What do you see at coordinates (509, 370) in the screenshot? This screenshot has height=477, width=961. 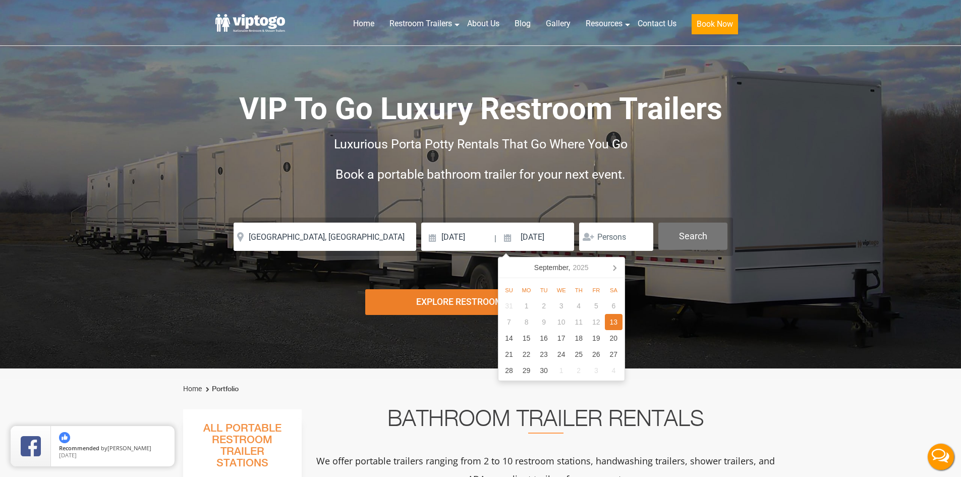 I see `div: 28` at bounding box center [509, 370].